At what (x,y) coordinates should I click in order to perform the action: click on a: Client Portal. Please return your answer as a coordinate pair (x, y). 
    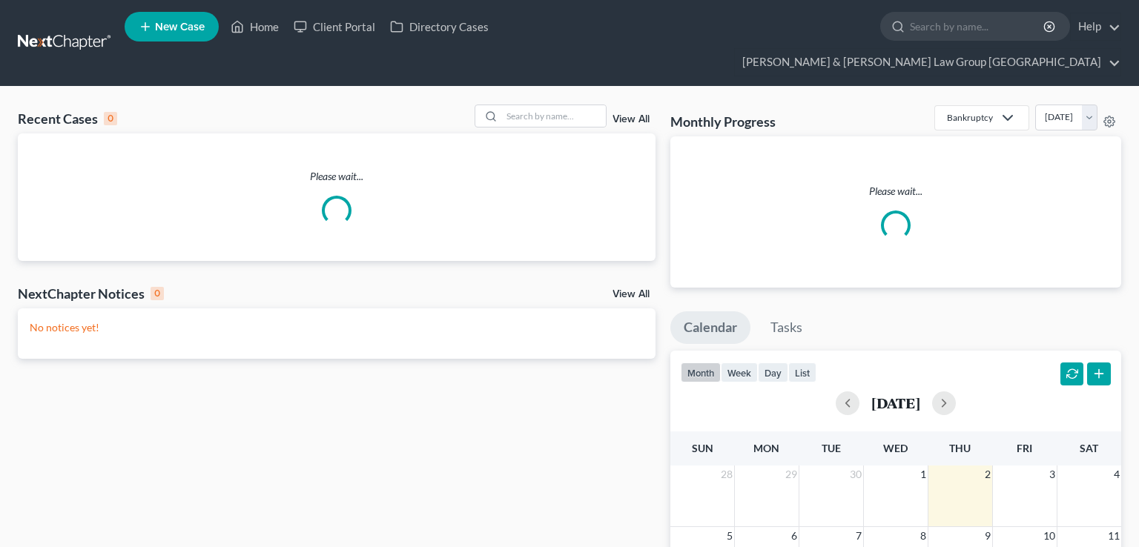
    Looking at the image, I should click on (334, 27).